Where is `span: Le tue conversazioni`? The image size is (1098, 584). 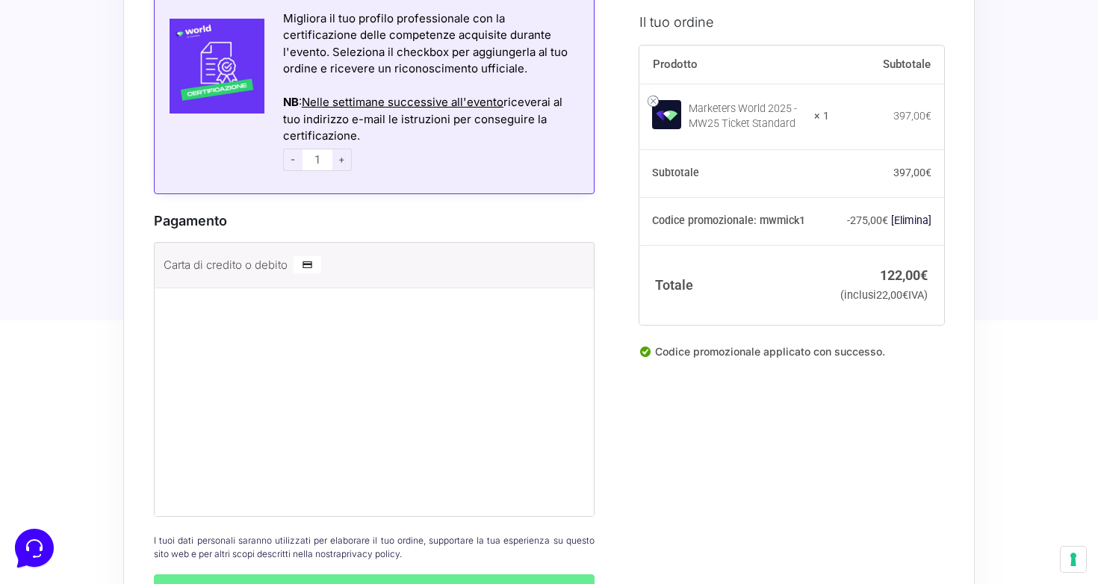
span: Le tue conversazioni is located at coordinates (75, 66).